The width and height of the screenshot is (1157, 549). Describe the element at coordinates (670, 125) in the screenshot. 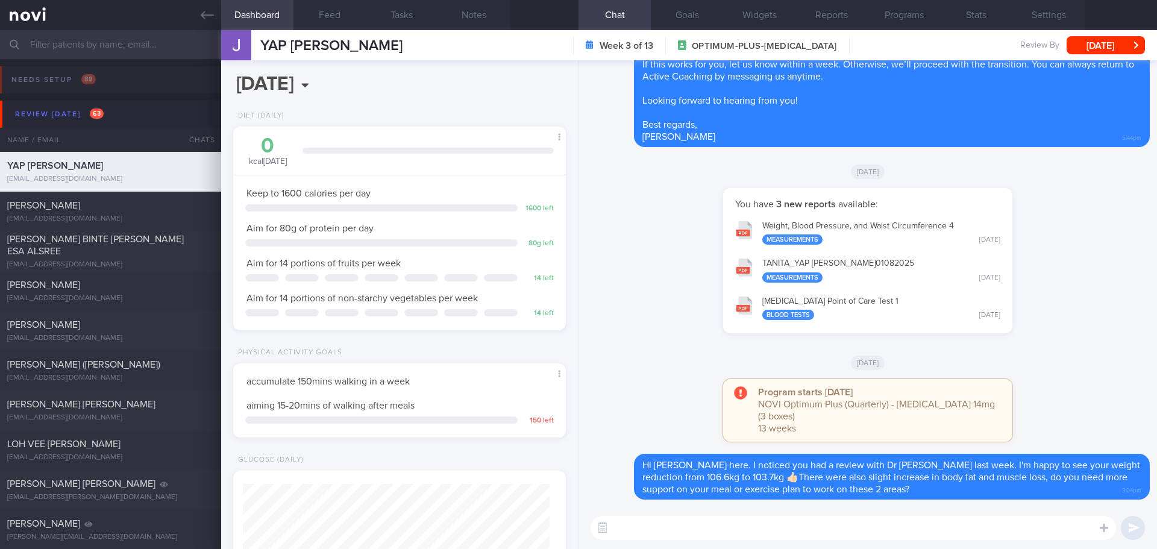

I see `span: Best regards,` at that location.